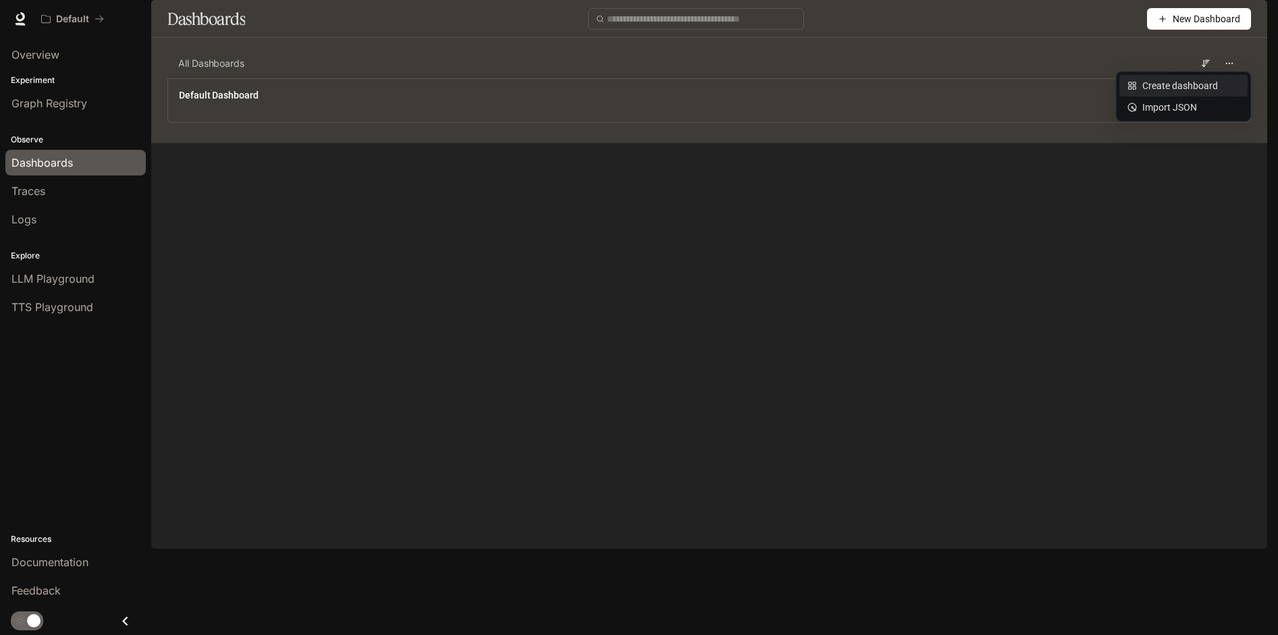 Image resolution: width=1278 pixels, height=635 pixels. Describe the element at coordinates (1206, 19) in the screenshot. I see `span: New Dashboard` at that location.